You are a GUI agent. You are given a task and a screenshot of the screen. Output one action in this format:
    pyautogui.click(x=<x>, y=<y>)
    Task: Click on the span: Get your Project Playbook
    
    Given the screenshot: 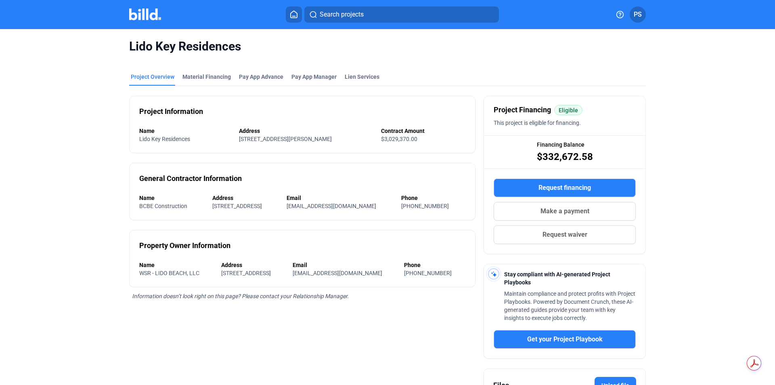 What is the action you would take?
    pyautogui.click(x=565, y=339)
    